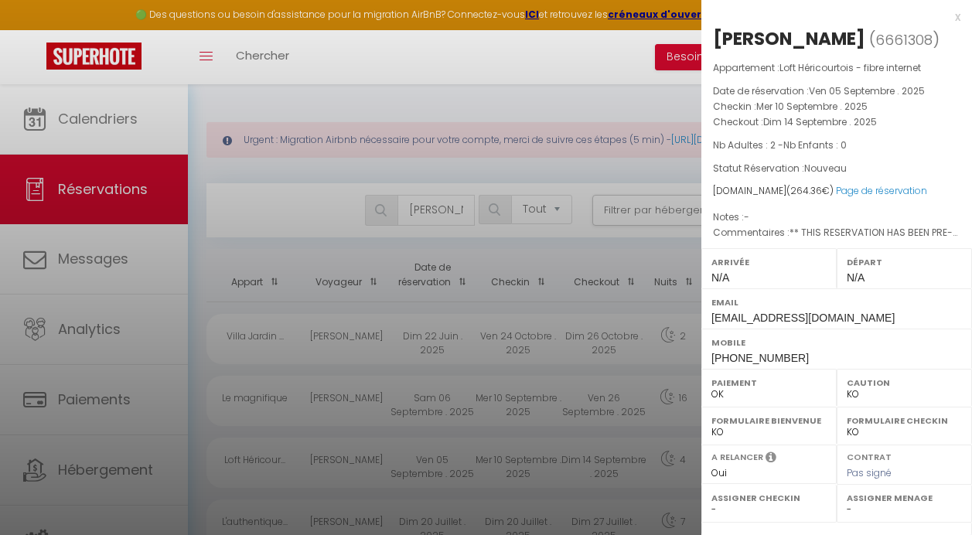 The image size is (972, 535). What do you see at coordinates (769, 421) in the screenshot?
I see `label: Formulaire Bienvenue` at bounding box center [769, 421].